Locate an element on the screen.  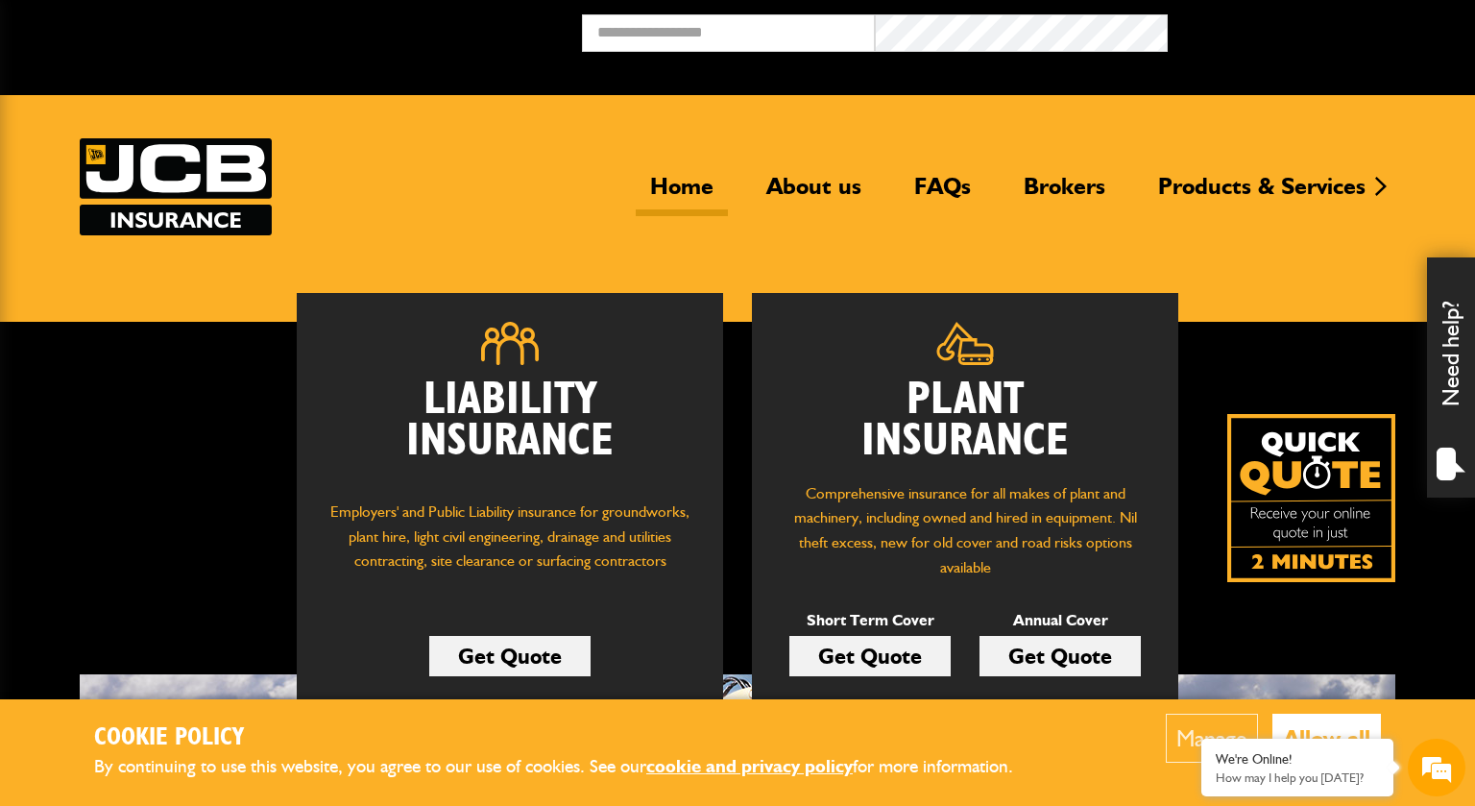
div: Need help? is located at coordinates (1451, 377).